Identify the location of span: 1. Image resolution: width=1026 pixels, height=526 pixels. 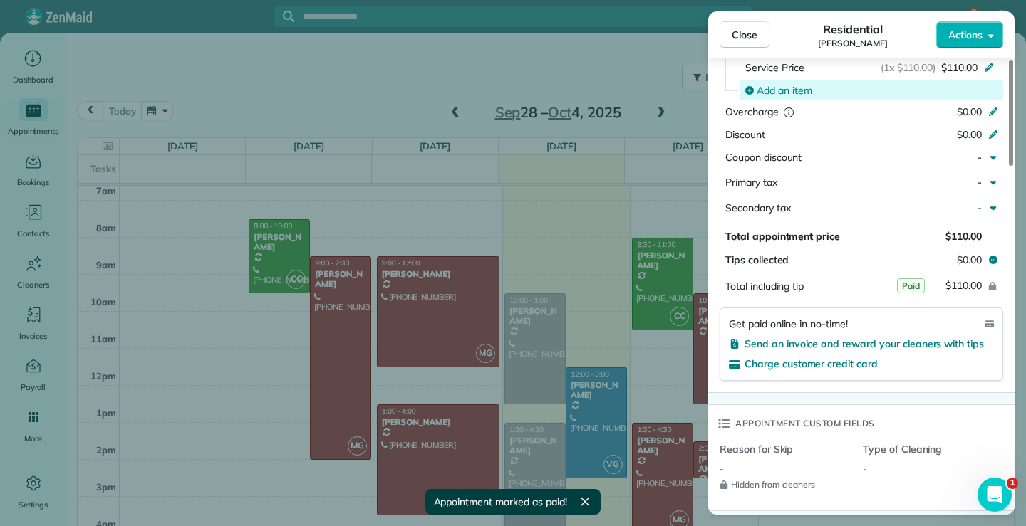
(1012, 484).